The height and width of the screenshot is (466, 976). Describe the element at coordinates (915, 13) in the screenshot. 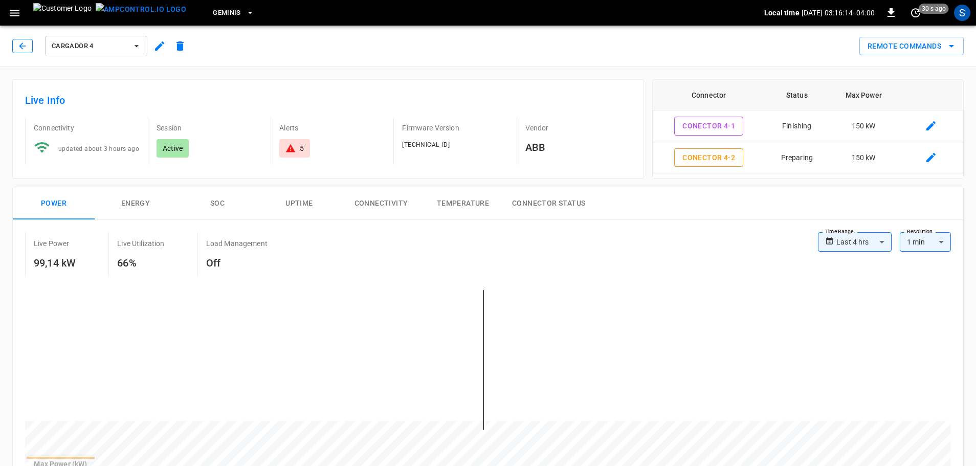

I see `button: set refresh interval` at that location.